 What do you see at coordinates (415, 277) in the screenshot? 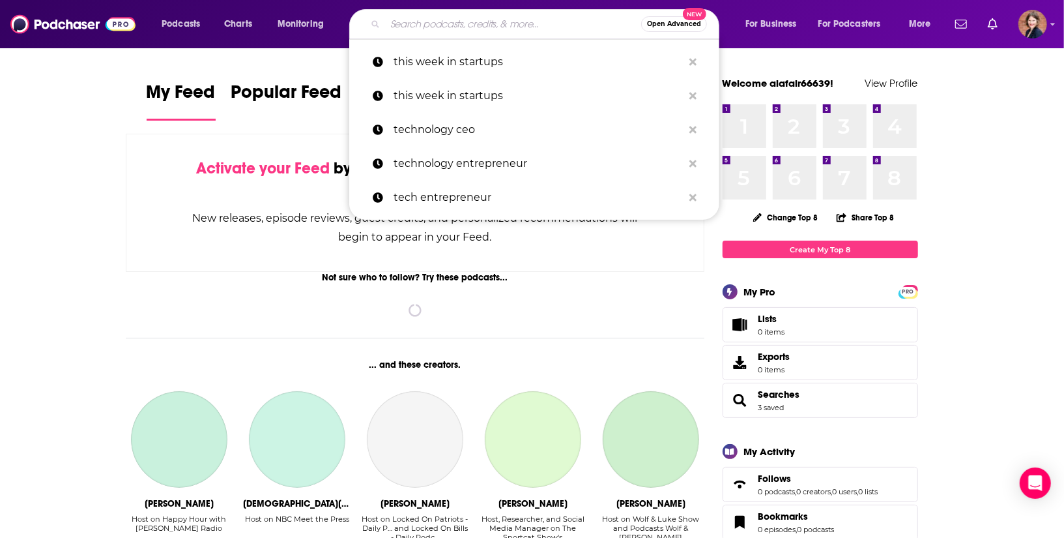
I see `div: Not sure who to follow? Try these podcasts...` at bounding box center [415, 277].